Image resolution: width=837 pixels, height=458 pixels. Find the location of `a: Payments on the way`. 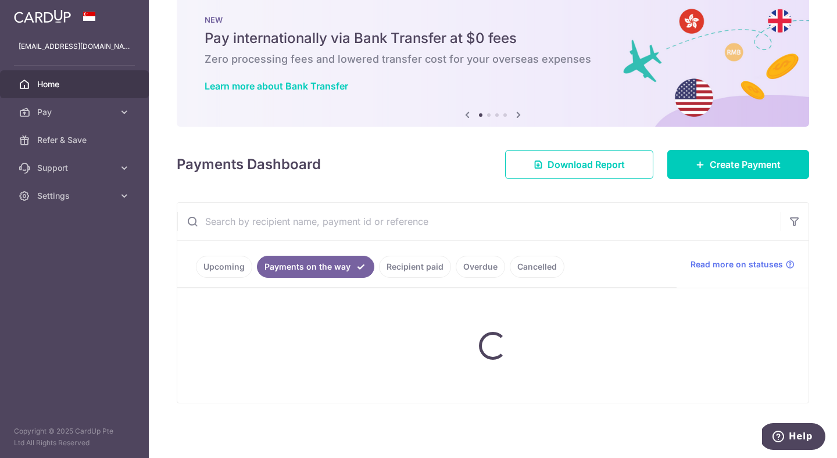

a: Payments on the way is located at coordinates (316, 267).